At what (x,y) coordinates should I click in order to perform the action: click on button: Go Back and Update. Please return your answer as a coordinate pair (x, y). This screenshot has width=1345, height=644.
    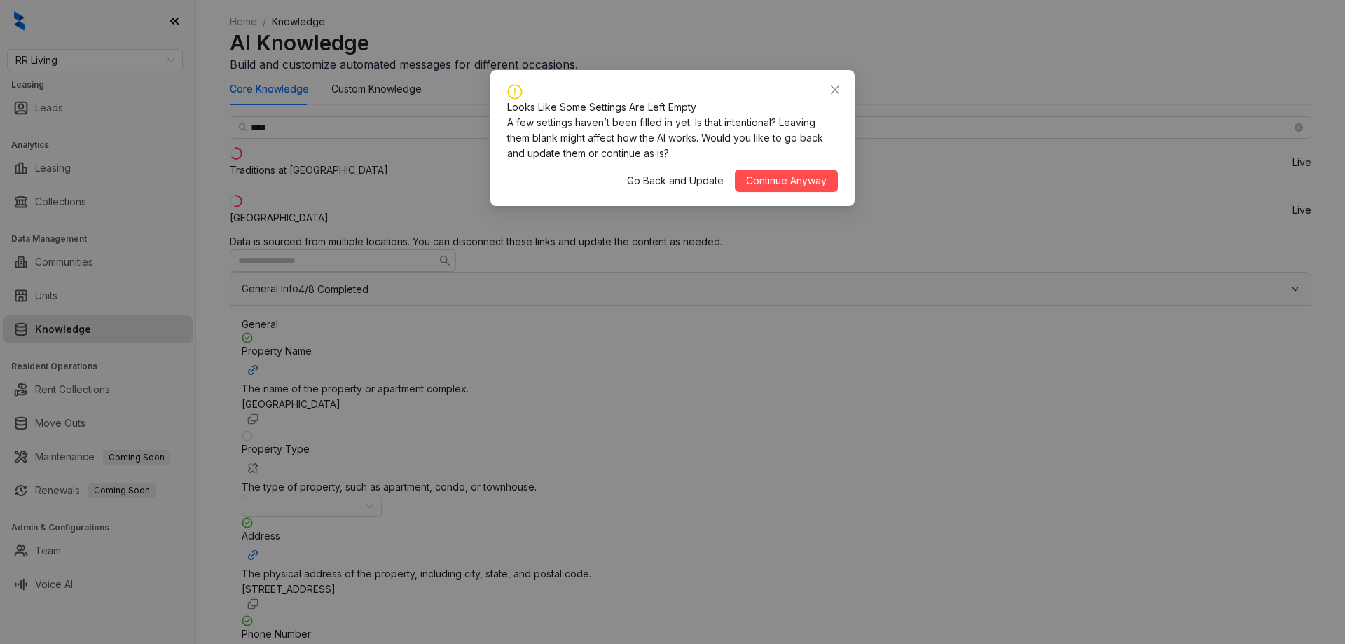
    Looking at the image, I should click on (675, 181).